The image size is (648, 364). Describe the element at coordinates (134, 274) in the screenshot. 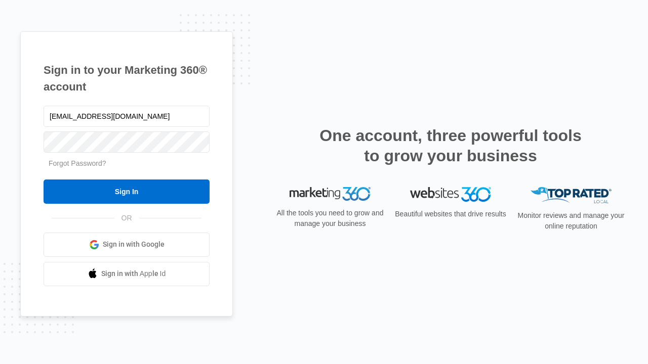

I see `span: Sign in with Apple Id` at that location.